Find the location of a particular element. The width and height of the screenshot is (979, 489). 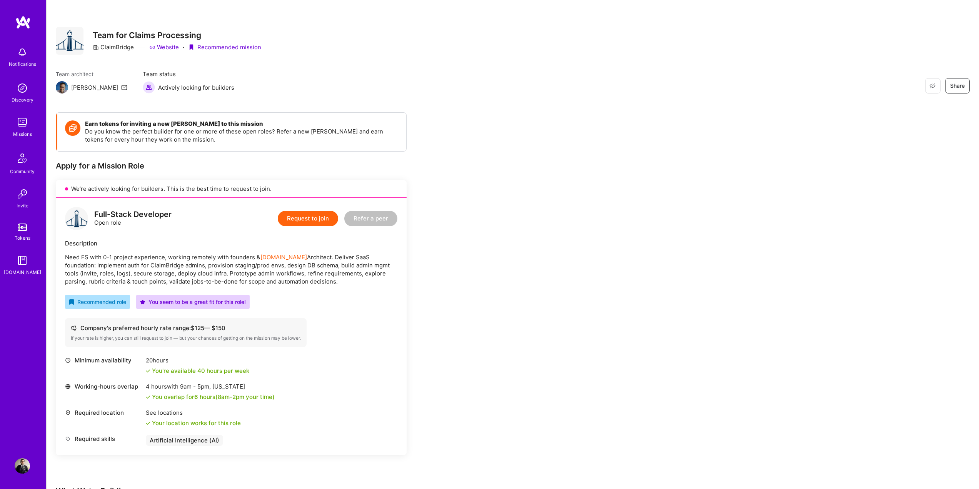

img: discovery is located at coordinates (22, 88).